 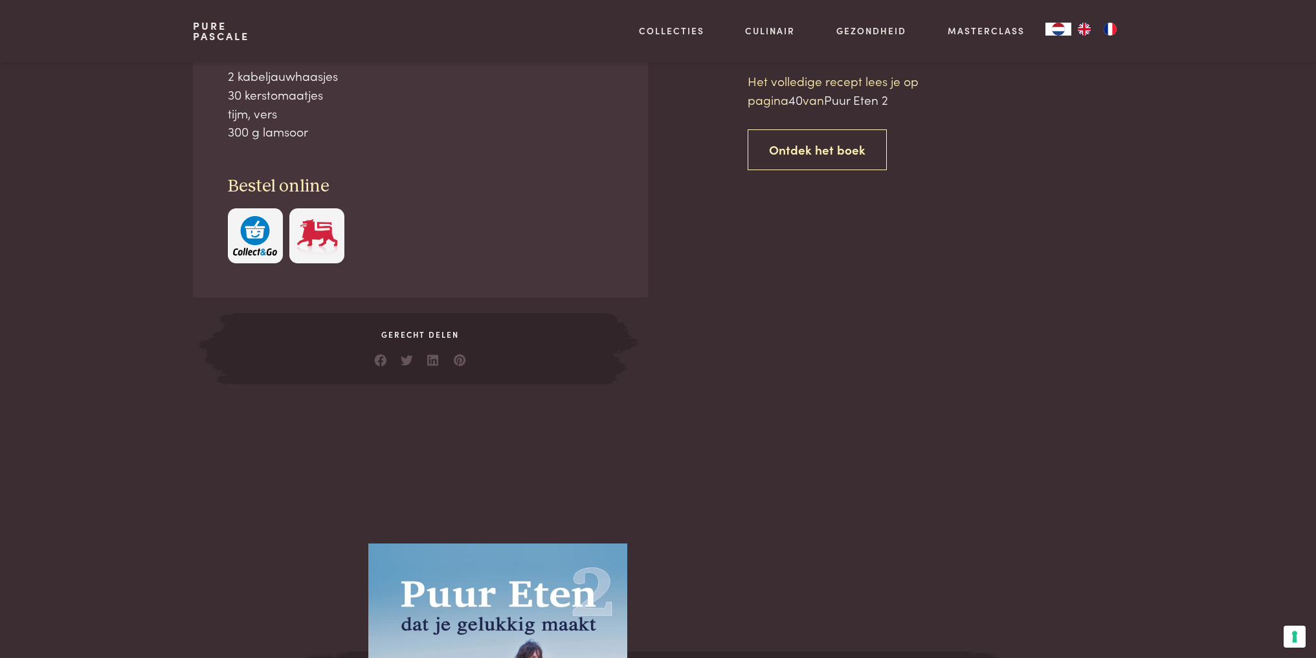 I want to click on h3: Bestel online, so click(x=421, y=186).